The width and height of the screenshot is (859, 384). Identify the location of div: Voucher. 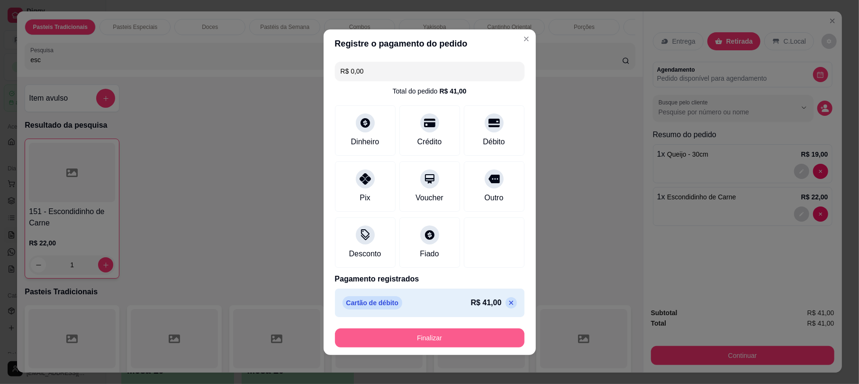
(430, 198).